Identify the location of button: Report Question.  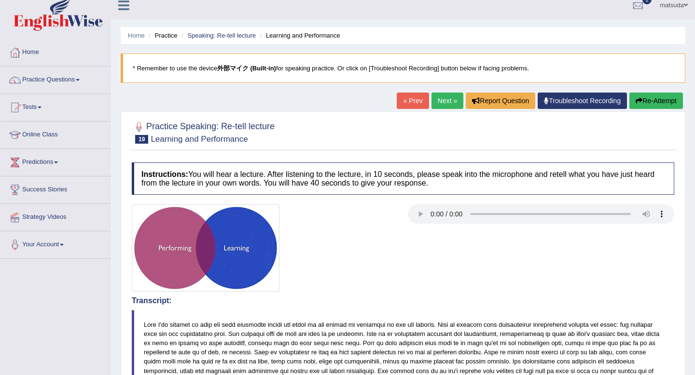
(500, 101).